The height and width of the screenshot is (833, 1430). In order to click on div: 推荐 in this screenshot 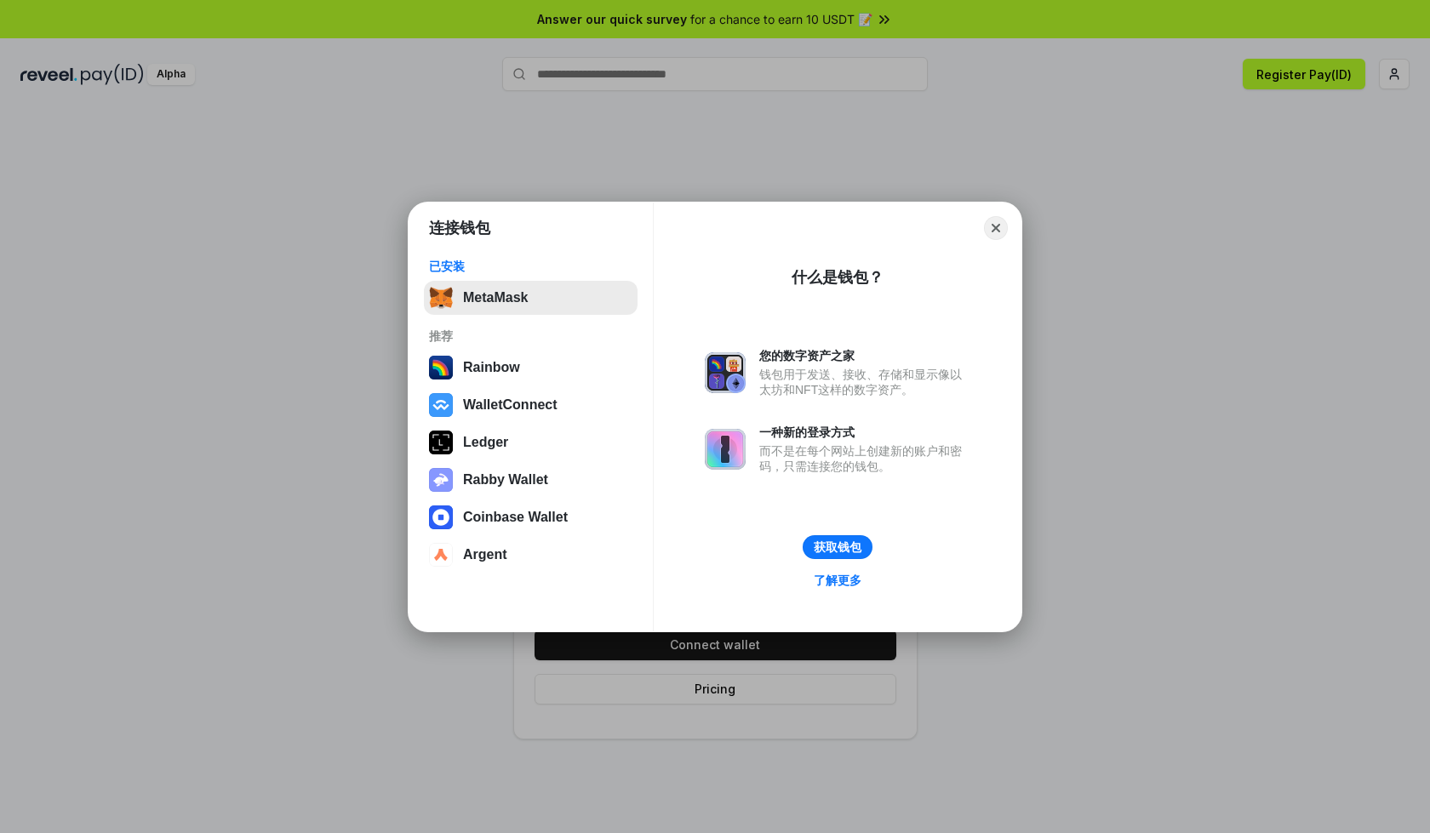, I will do `click(530, 336)`.